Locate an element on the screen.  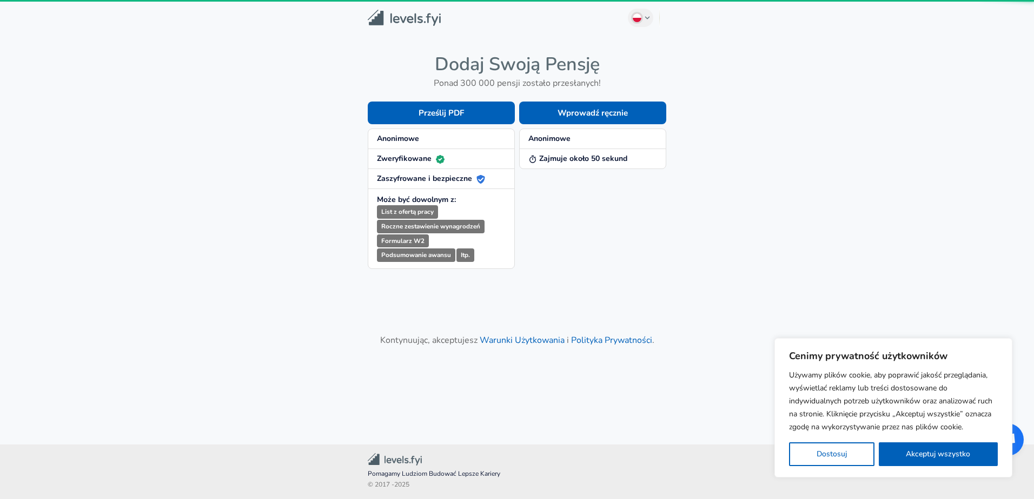
button: Dostosuj is located at coordinates (831, 455).